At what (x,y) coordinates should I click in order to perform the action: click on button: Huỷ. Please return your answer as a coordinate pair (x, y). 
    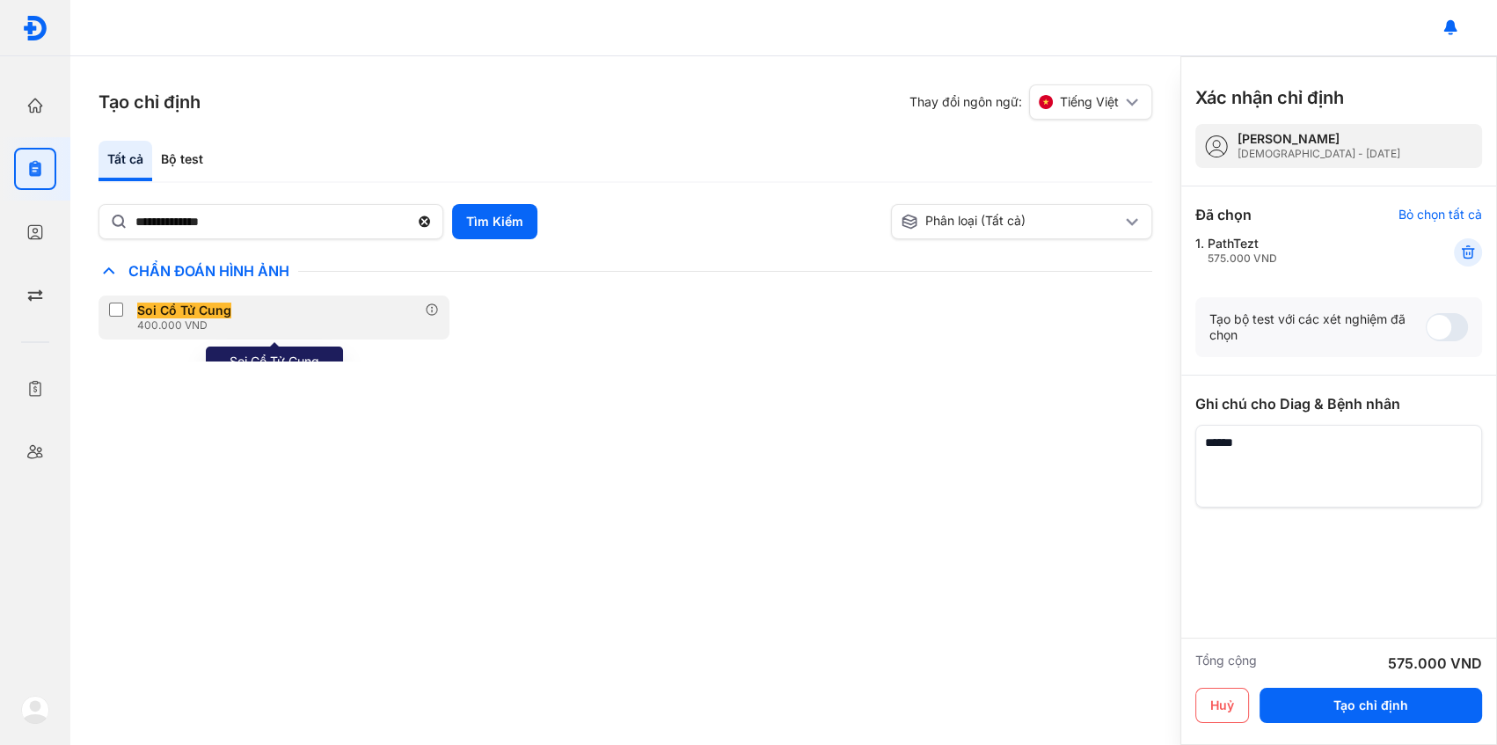
    Looking at the image, I should click on (1221, 705).